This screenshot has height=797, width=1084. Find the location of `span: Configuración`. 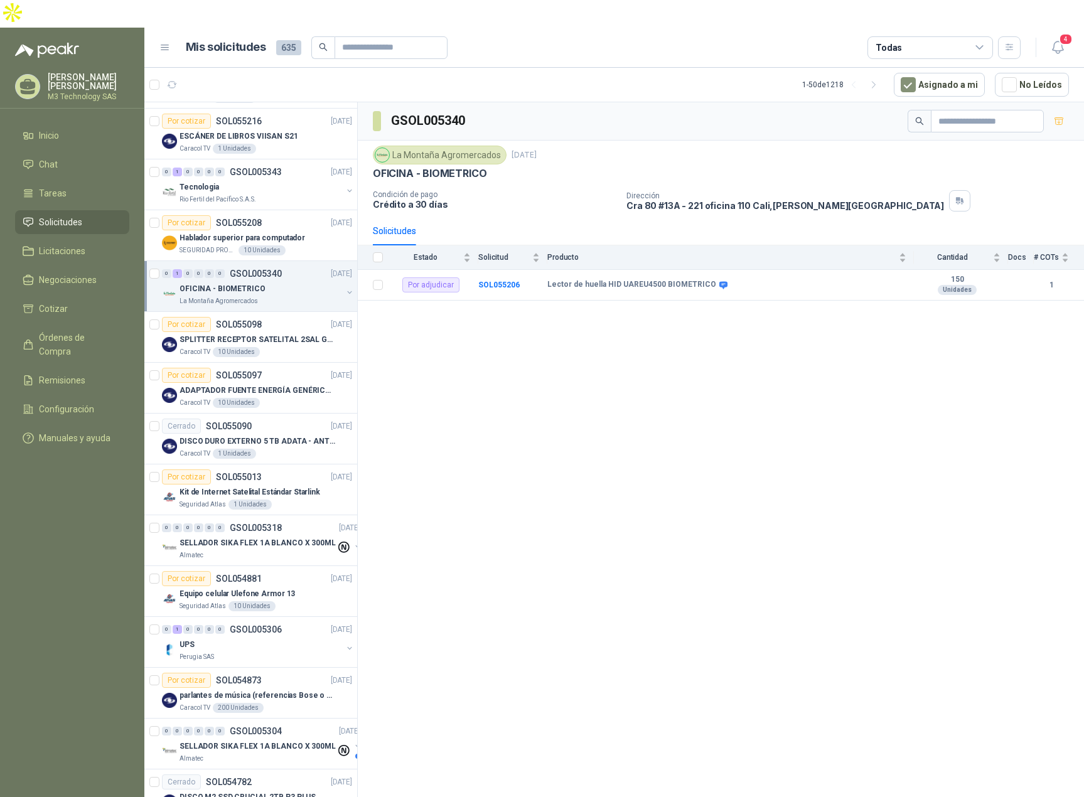

span: Configuración is located at coordinates (67, 409).